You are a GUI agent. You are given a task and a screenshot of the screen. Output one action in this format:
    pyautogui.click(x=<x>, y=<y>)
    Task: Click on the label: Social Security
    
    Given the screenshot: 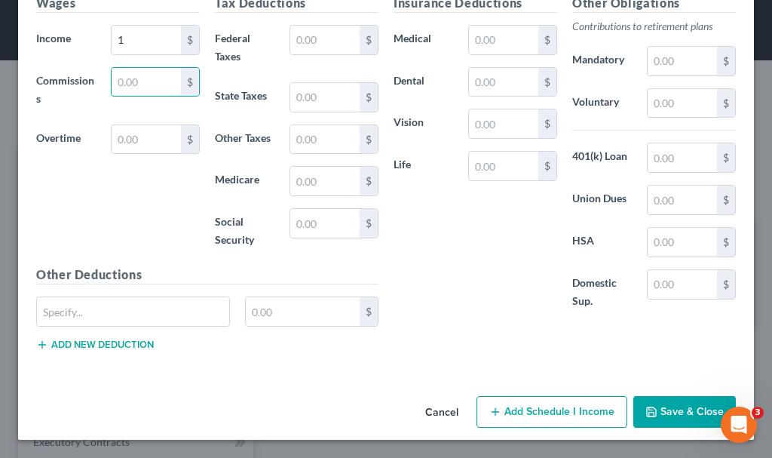 What is the action you would take?
    pyautogui.click(x=244, y=231)
    